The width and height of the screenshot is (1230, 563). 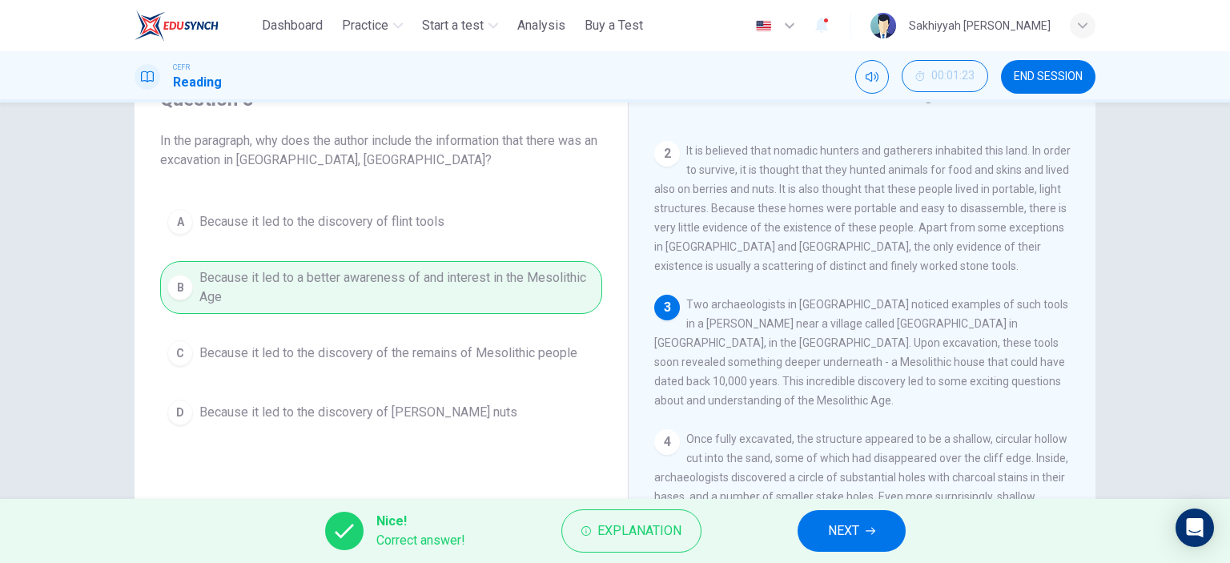 I want to click on span: Nice!, so click(x=420, y=521).